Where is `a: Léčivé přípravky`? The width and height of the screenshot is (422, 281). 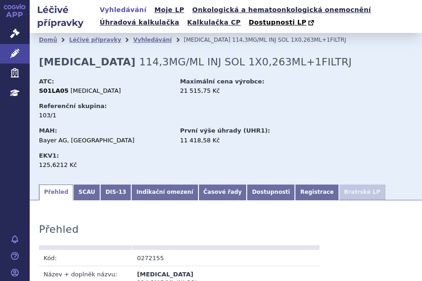
a: Léčivé přípravky is located at coordinates (95, 40).